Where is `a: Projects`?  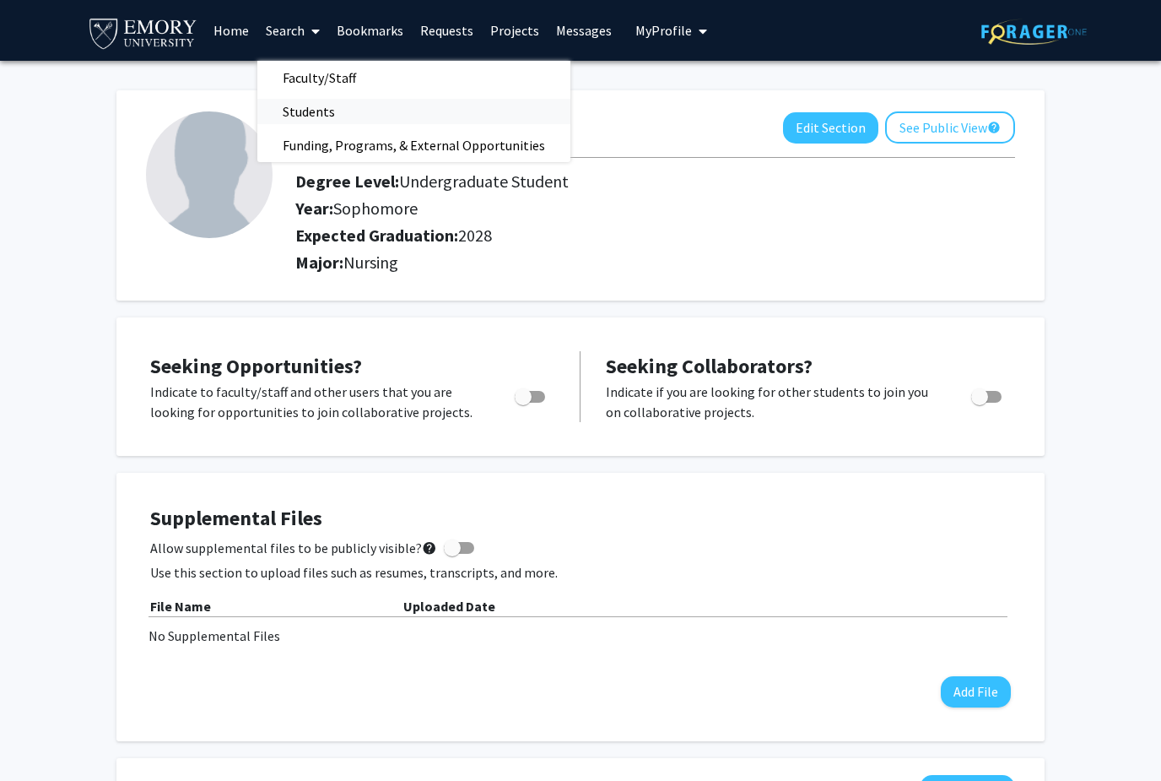
a: Projects is located at coordinates (515, 30).